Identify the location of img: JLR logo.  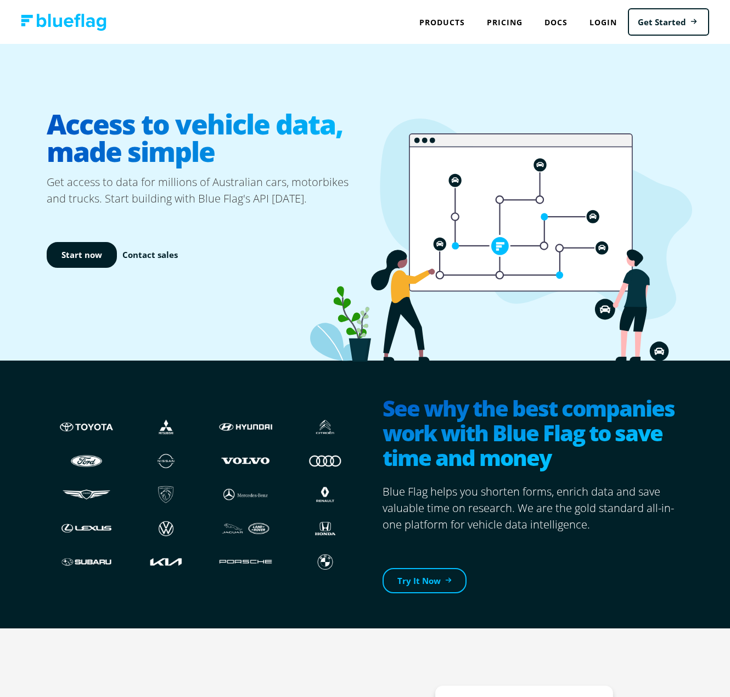
(245, 529).